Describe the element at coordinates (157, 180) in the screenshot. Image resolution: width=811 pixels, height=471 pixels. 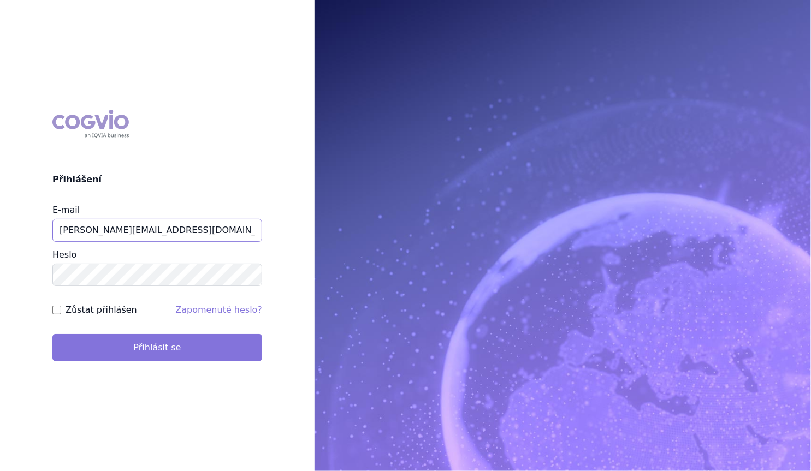
I see `h2: Přihlášení` at that location.